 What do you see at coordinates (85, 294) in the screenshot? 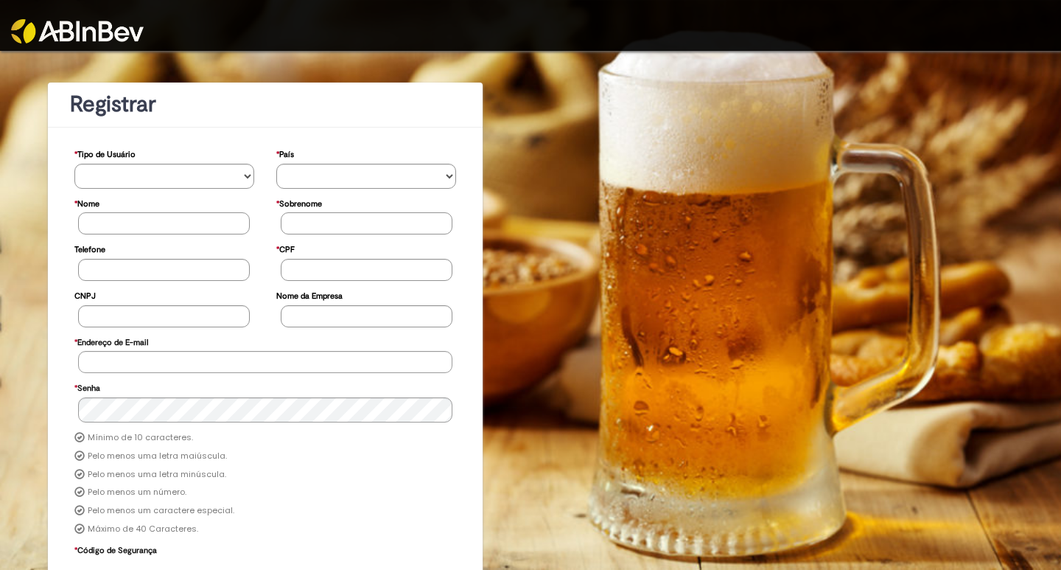
I see `label: CNPJ` at bounding box center [85, 294].